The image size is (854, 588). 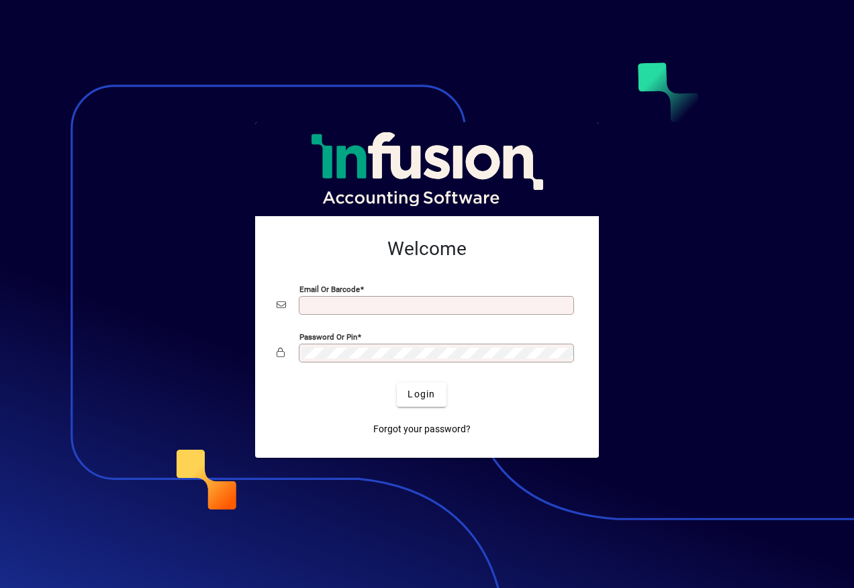 What do you see at coordinates (427, 249) in the screenshot?
I see `h2: Welcome` at bounding box center [427, 249].